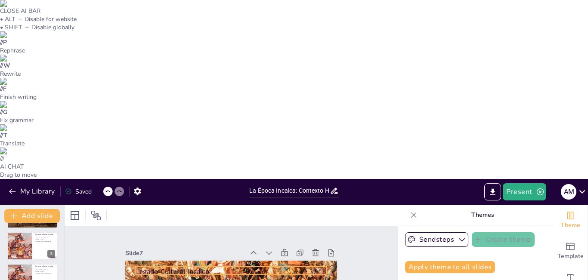 The width and height of the screenshot is (588, 280). What do you see at coordinates (75, 216) in the screenshot?
I see `div: Layout` at bounding box center [75, 216].